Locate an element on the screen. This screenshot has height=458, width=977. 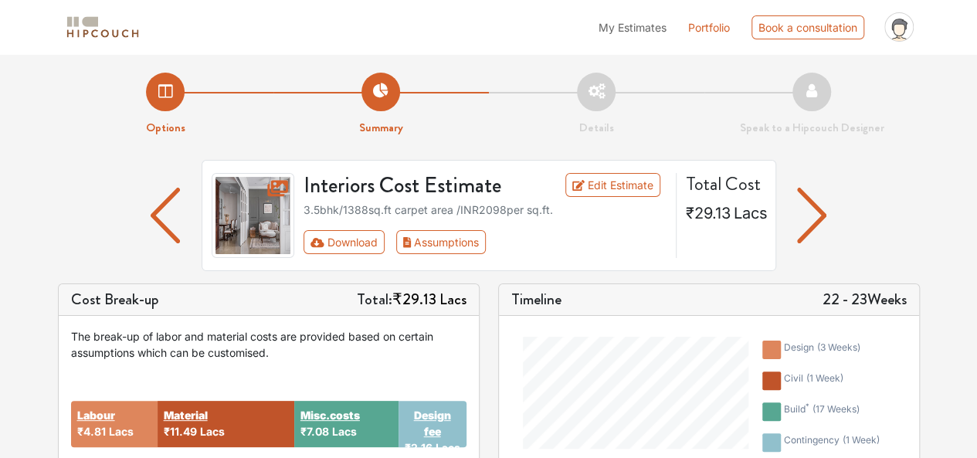
strong: Misc.costs is located at coordinates (330, 415).